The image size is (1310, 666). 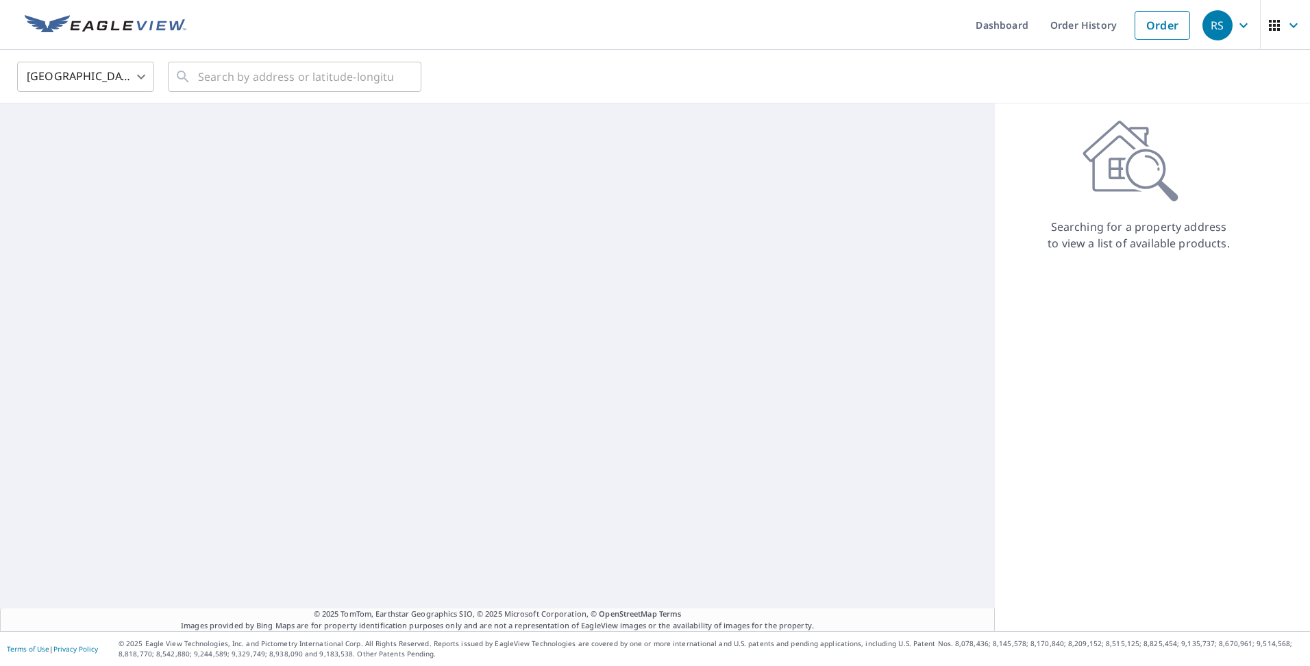 What do you see at coordinates (105, 25) in the screenshot?
I see `img: EV Logo` at bounding box center [105, 25].